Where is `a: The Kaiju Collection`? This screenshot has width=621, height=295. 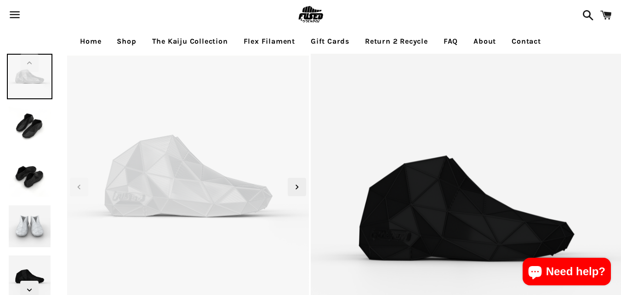
a: The Kaiju Collection is located at coordinates (190, 41).